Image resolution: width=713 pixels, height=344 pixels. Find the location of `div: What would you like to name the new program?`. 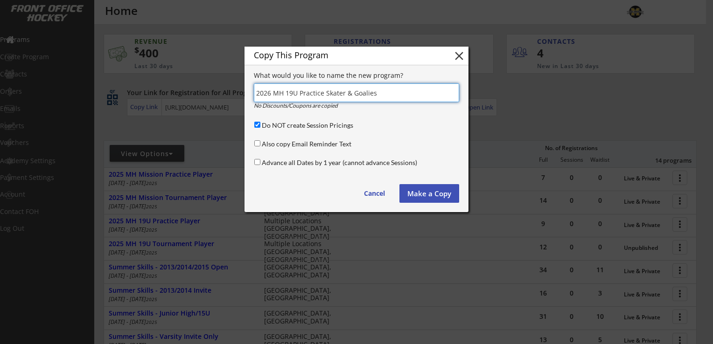

div: What would you like to name the new program? is located at coordinates (357, 76).